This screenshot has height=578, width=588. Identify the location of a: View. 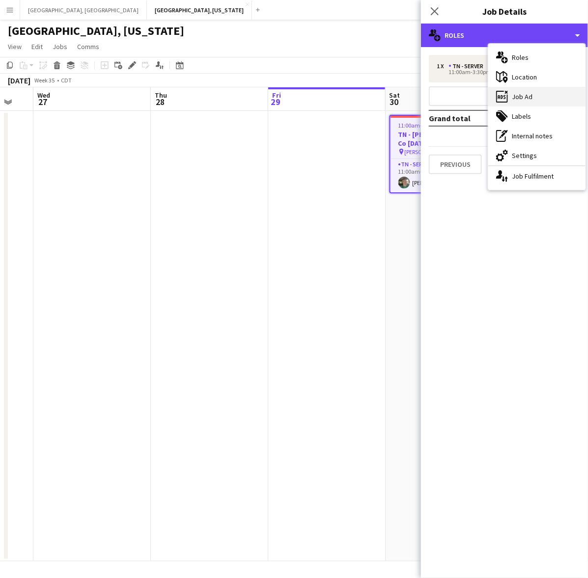
(15, 47).